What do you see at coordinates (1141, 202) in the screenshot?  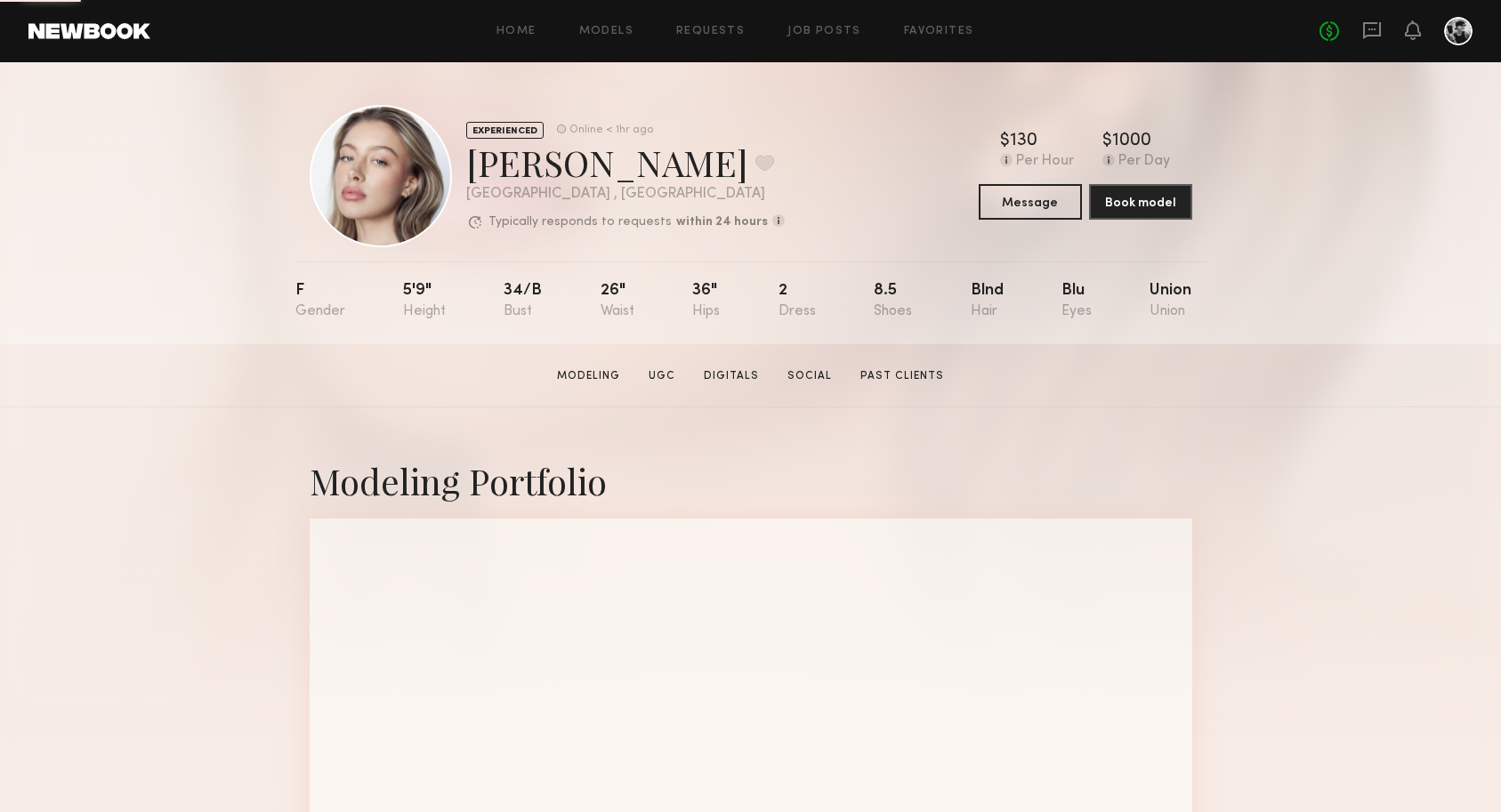 I see `button: Book model` at bounding box center [1141, 202].